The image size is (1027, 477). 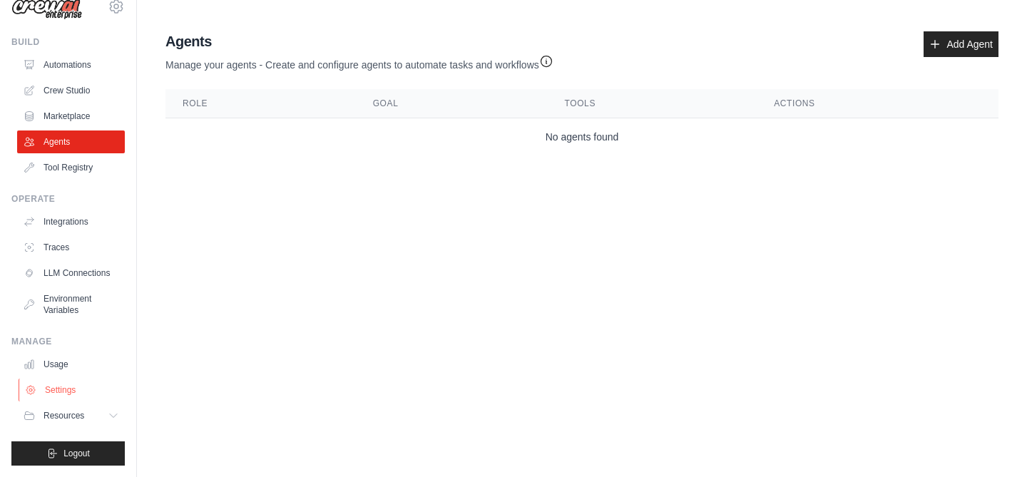 What do you see at coordinates (71, 142) in the screenshot?
I see `a: Agents` at bounding box center [71, 142].